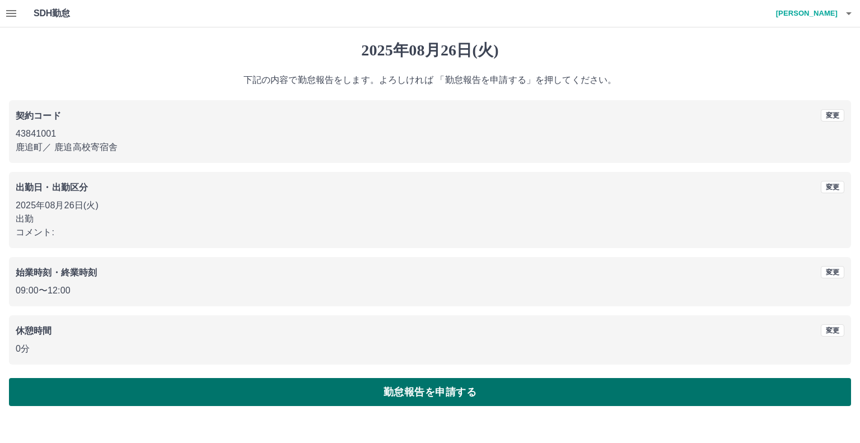 This screenshot has width=860, height=443. Describe the element at coordinates (430, 134) in the screenshot. I see `p: 43841001` at that location.